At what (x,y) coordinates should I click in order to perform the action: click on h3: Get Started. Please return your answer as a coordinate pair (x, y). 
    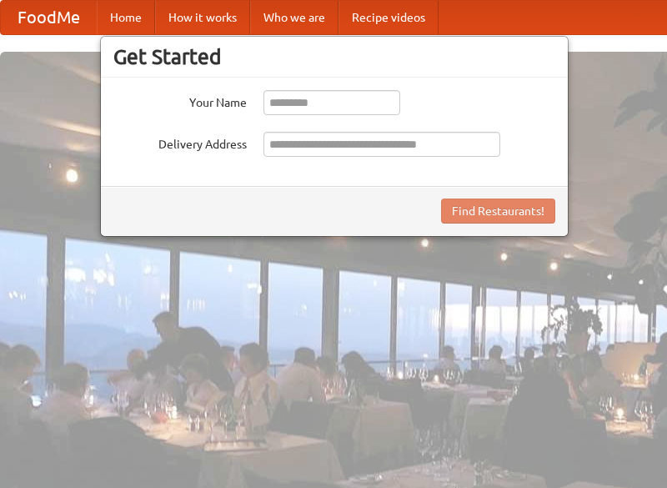
    Looking at the image, I should click on (334, 57).